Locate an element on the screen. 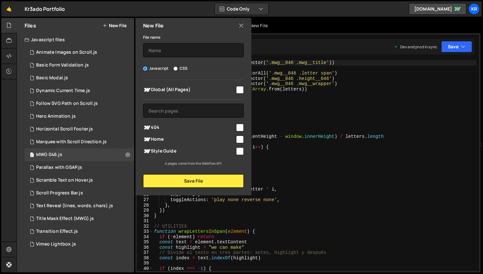 This screenshot has width=483, height=274. div: 33 is located at coordinates (145, 231).